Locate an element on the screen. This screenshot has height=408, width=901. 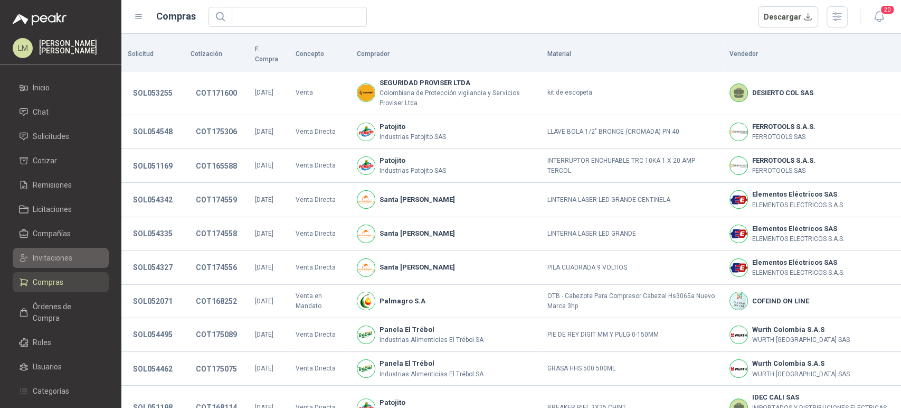
span: Chat is located at coordinates (41, 112).